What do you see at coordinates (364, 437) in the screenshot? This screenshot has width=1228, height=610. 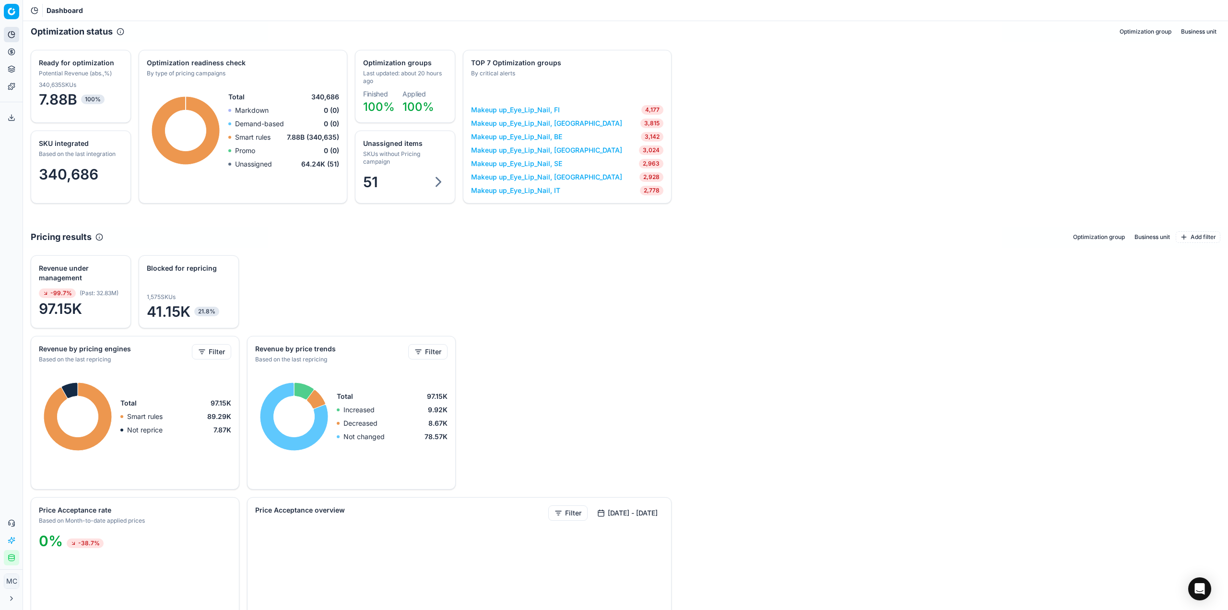 I see `p: Not changed` at bounding box center [364, 437].